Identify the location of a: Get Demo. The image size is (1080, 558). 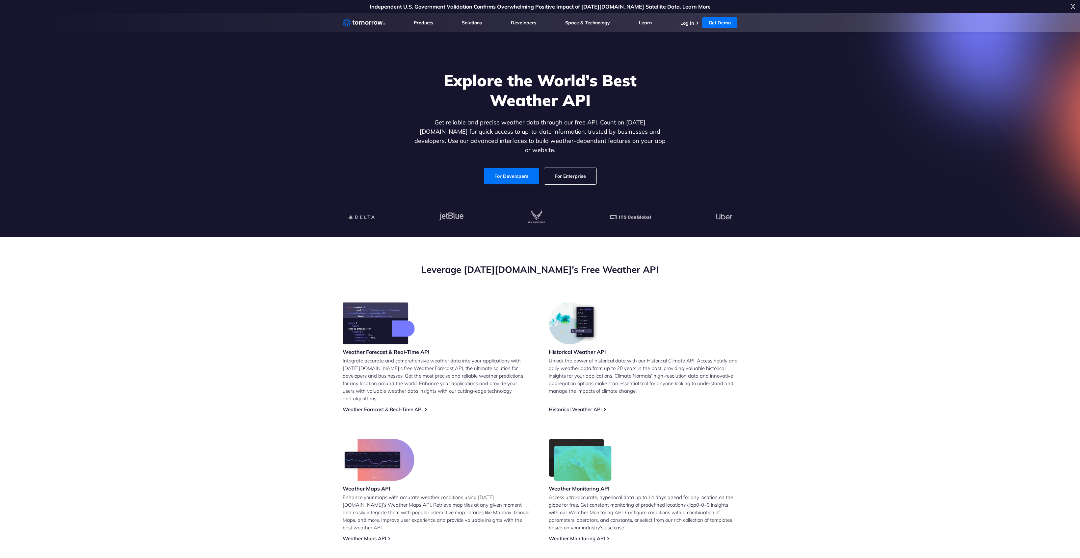
(719, 23).